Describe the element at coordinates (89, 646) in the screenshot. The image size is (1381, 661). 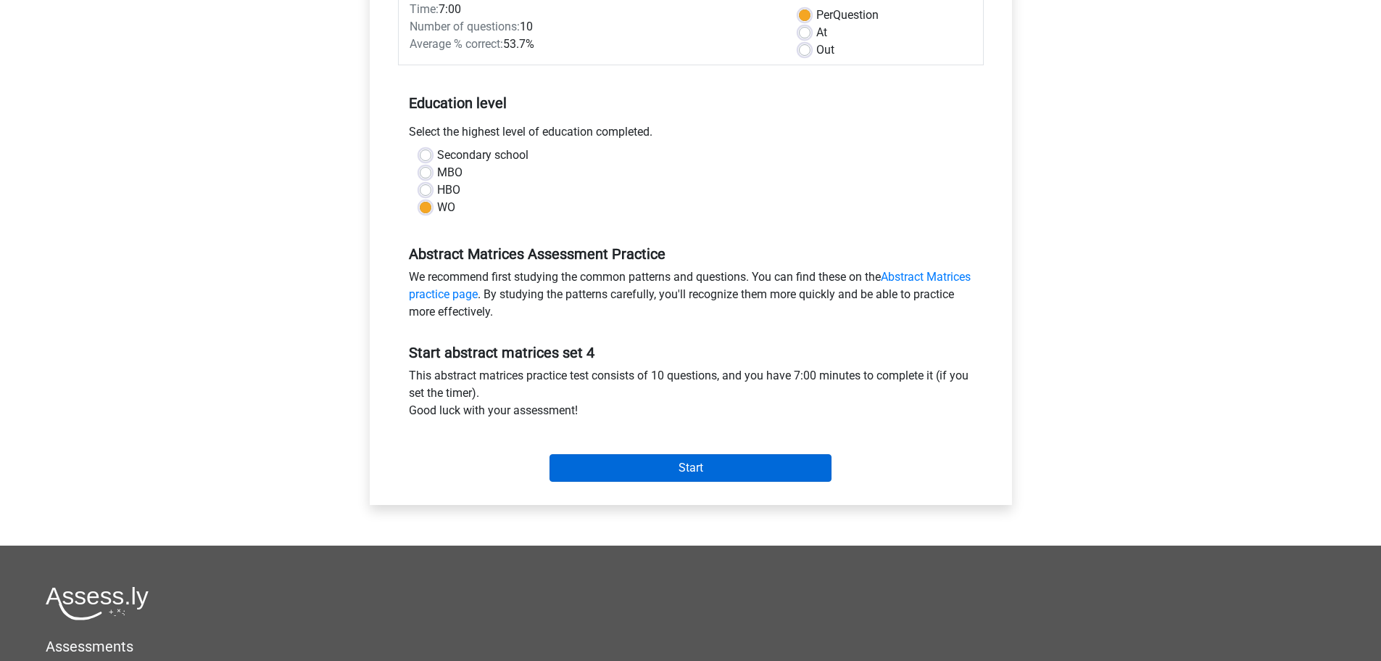
I see `font: Assessments` at that location.